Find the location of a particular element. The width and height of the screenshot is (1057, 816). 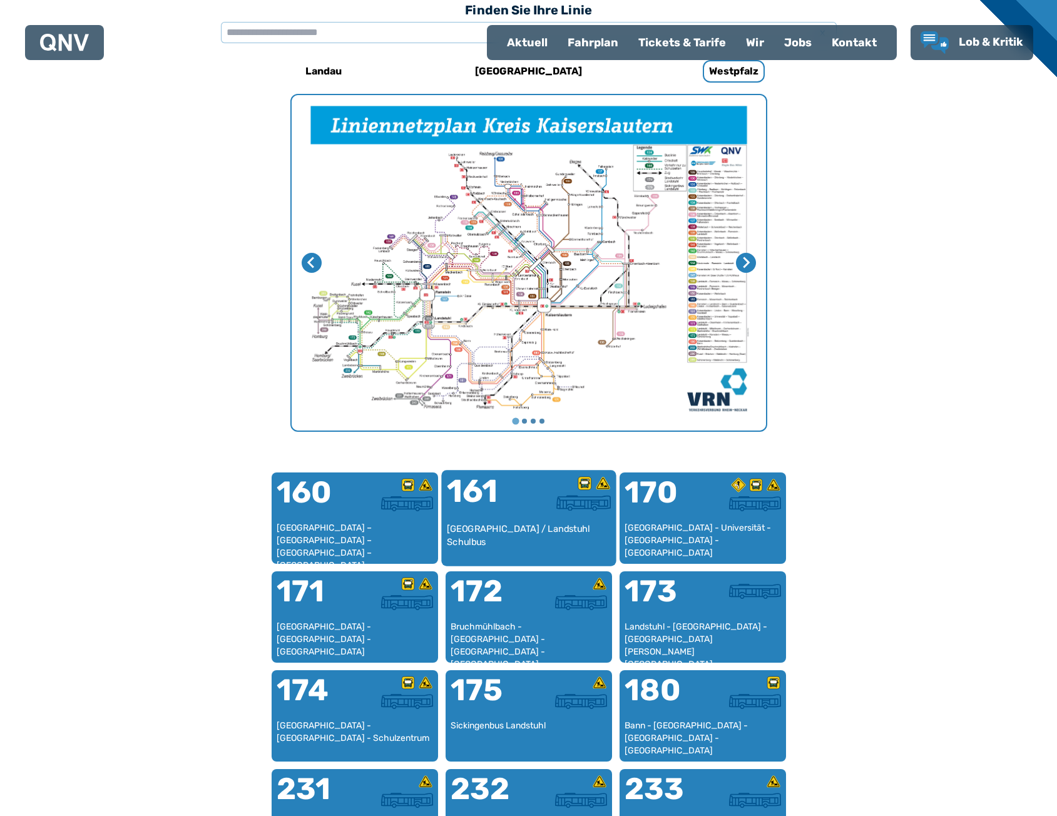

a: Wir is located at coordinates (755, 43).